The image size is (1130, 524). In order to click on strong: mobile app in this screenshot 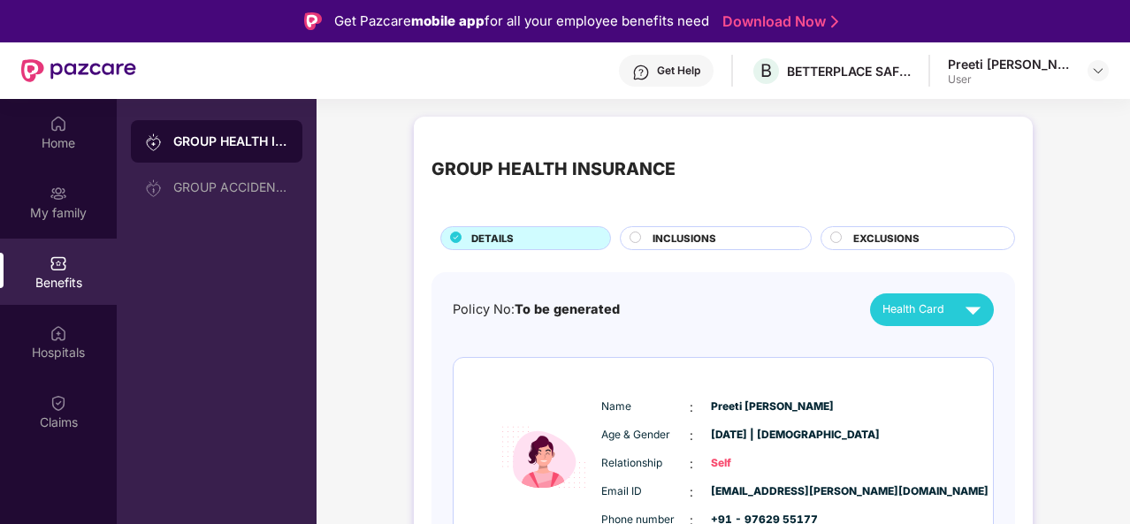, I will do `click(447, 20)`.